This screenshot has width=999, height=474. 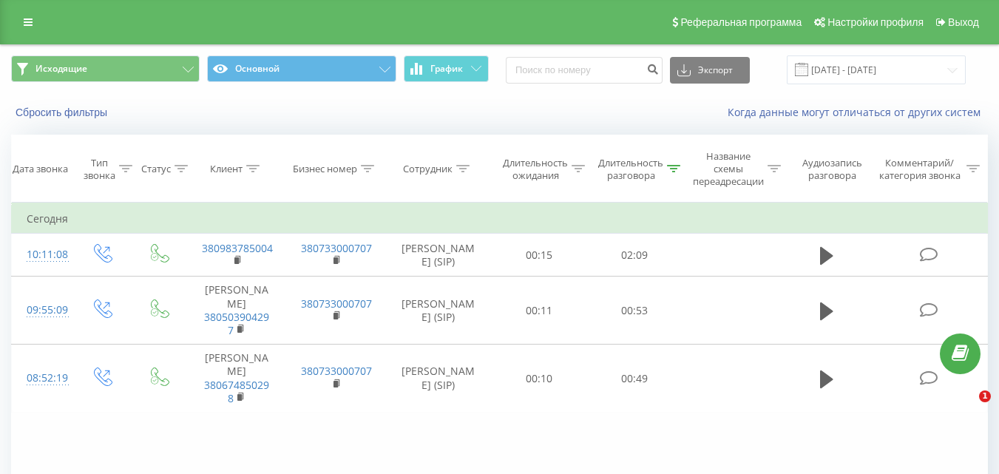 What do you see at coordinates (99, 169) in the screenshot?
I see `div: Тип звонка` at bounding box center [99, 169].